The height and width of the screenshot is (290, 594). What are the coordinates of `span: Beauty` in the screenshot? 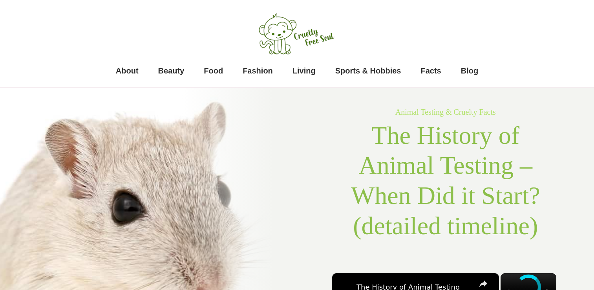 It's located at (171, 71).